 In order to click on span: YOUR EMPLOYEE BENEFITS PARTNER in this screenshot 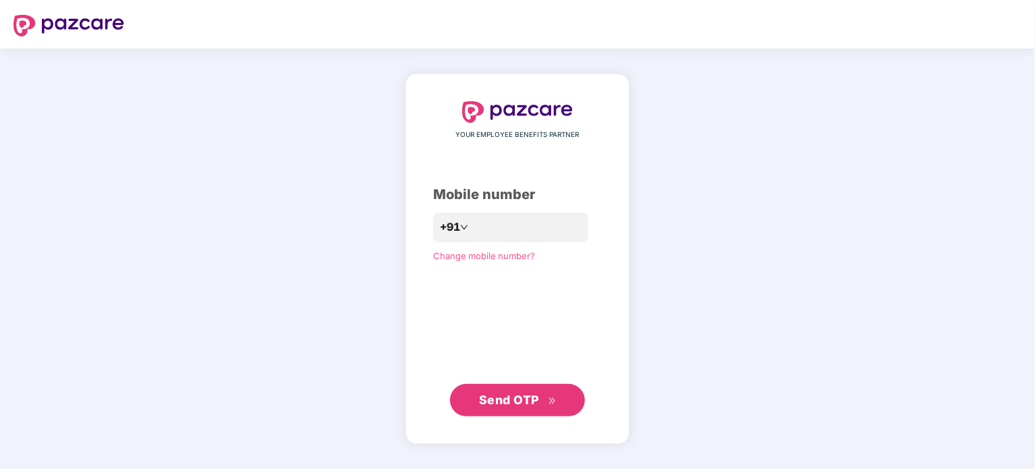, I will do `click(518, 135)`.